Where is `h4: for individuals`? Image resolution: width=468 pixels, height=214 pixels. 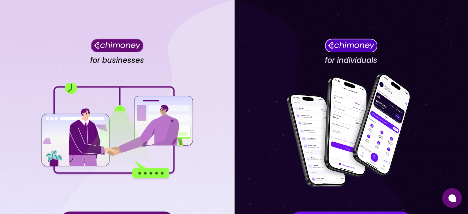
h4: for individuals is located at coordinates (351, 60).